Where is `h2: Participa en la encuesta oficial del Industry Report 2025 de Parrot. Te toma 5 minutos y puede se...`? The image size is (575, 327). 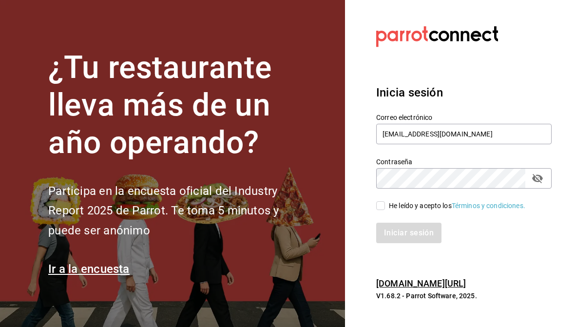 h2: Participa en la encuesta oficial del Industry Report 2025 de Parrot. Te toma 5 minutos y puede se... is located at coordinates (180, 211).